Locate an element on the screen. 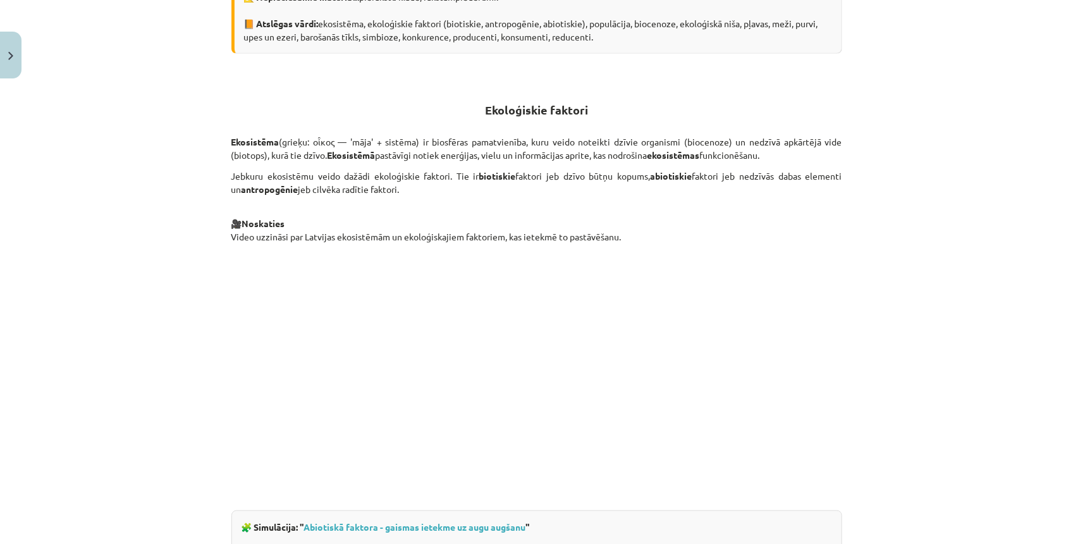  b: ekosistēmas is located at coordinates (673, 155).